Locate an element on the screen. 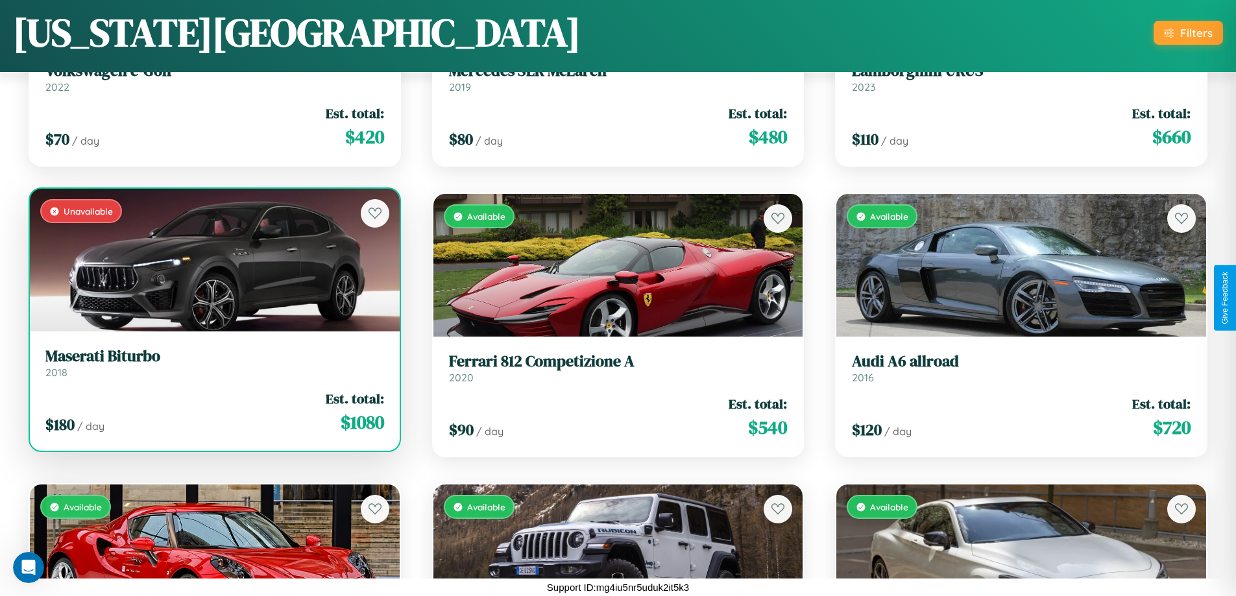 The height and width of the screenshot is (596, 1236). span: 2022 is located at coordinates (57, 87).